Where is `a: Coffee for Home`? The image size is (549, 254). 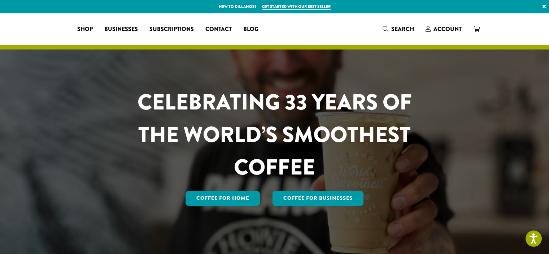
a: Coffee for Home is located at coordinates (223, 198).